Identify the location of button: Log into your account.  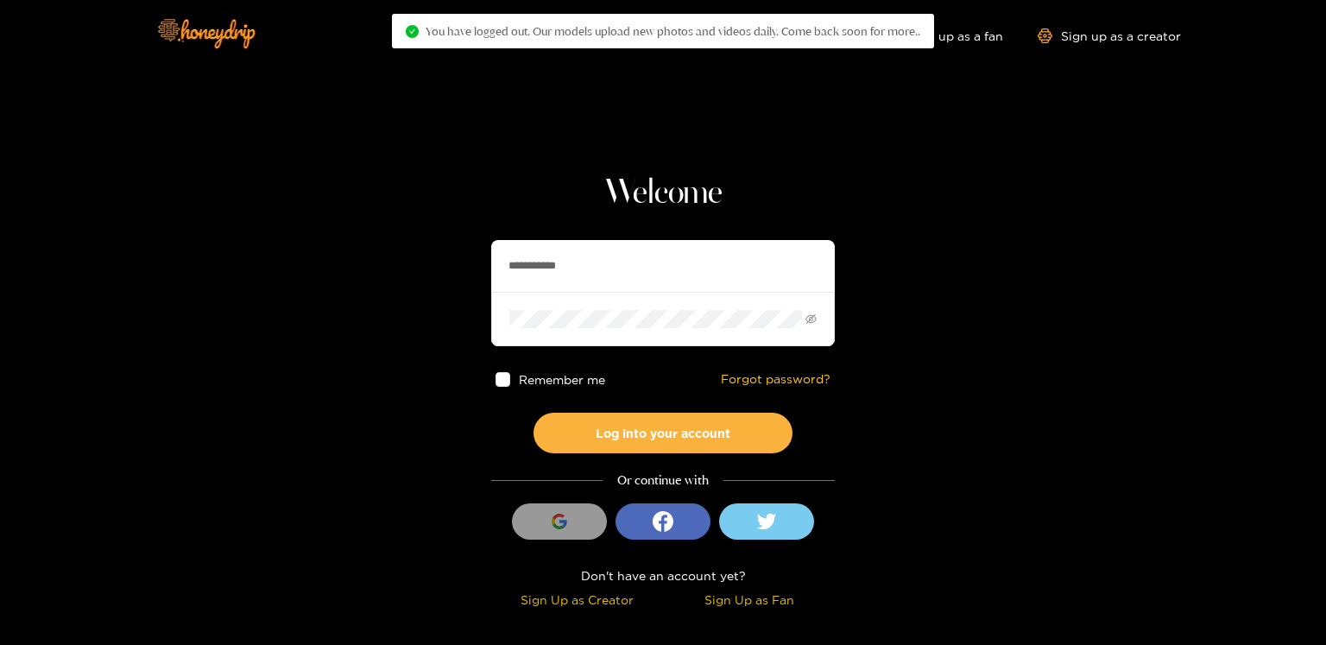
(663, 432).